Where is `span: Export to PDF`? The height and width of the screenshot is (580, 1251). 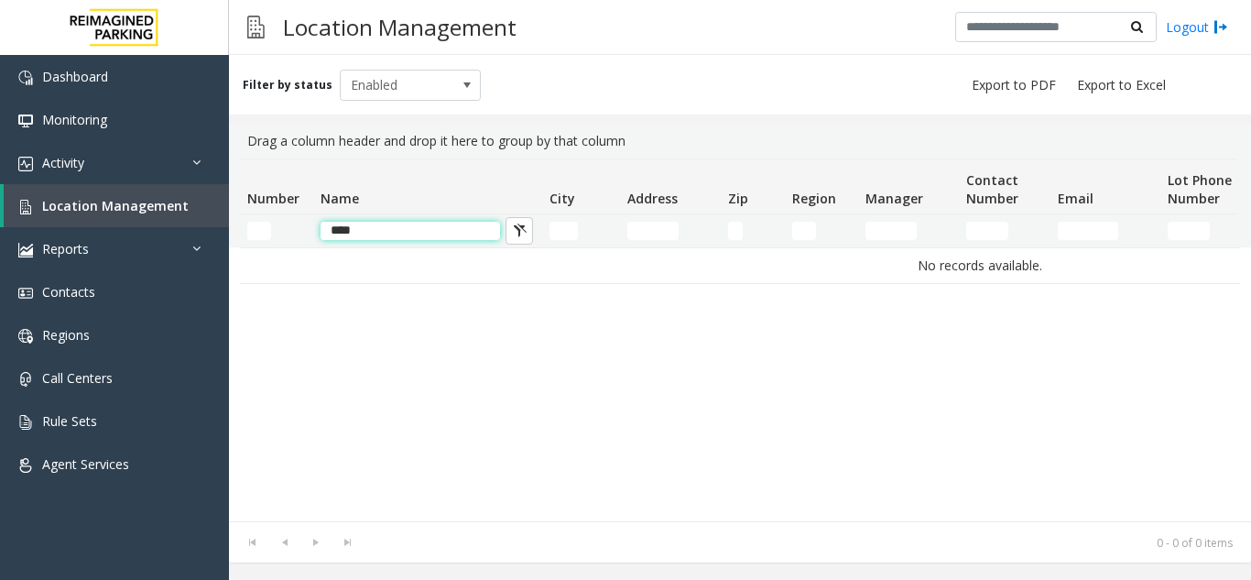
span: Export to PDF is located at coordinates (1014, 85).